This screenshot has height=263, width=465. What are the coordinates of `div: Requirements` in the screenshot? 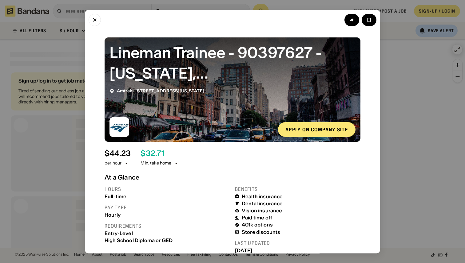 It's located at (167, 226).